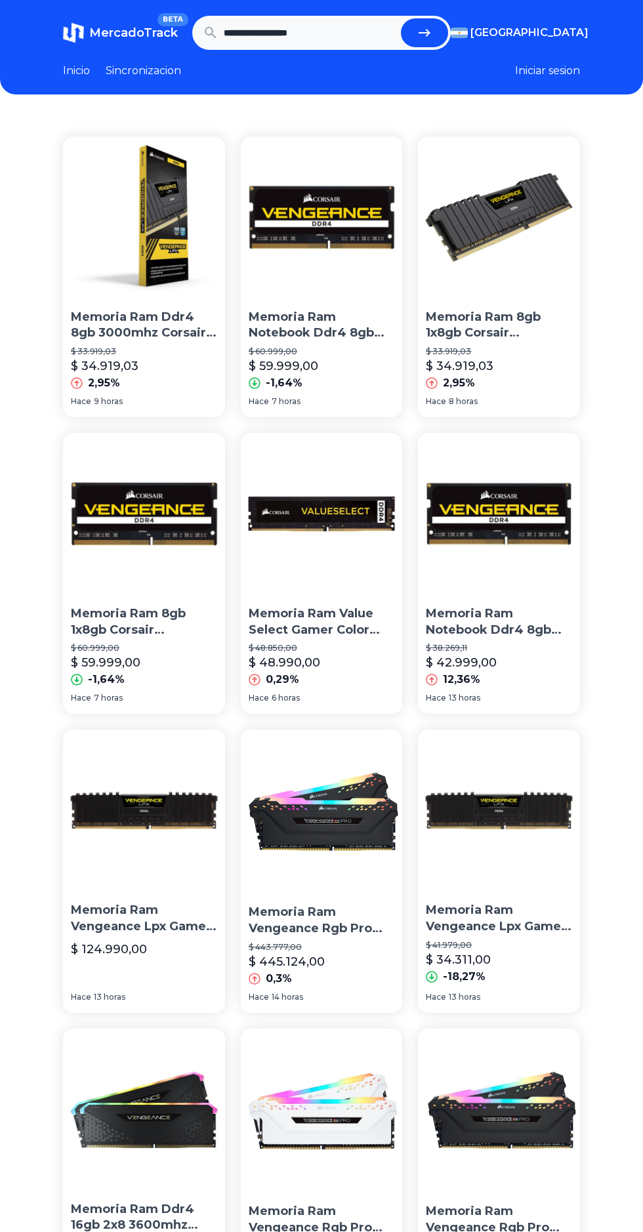  What do you see at coordinates (144, 810) in the screenshot?
I see `img: Memoria Ram Vengeance Lpx Gamer Color Black 16gb 1 Corsair Cmk16gx4m1a2400c14` at bounding box center [144, 810].